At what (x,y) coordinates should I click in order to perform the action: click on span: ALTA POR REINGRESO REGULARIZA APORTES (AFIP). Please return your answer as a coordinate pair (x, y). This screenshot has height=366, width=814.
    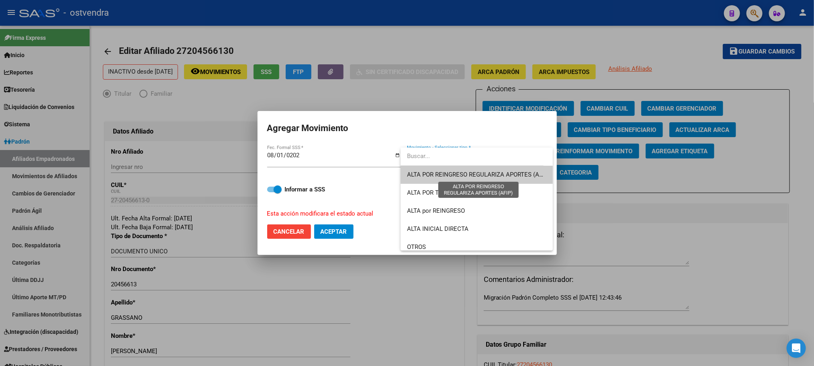
    Looking at the image, I should click on (478, 174).